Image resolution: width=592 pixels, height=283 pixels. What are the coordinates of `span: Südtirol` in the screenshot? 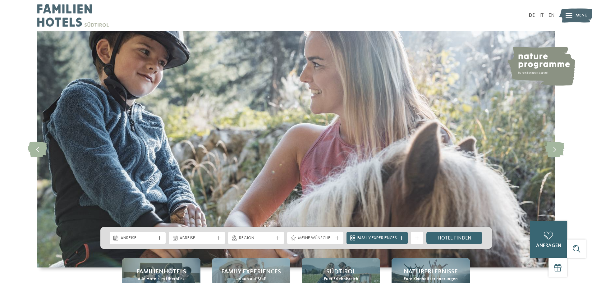 It's located at (341, 272).